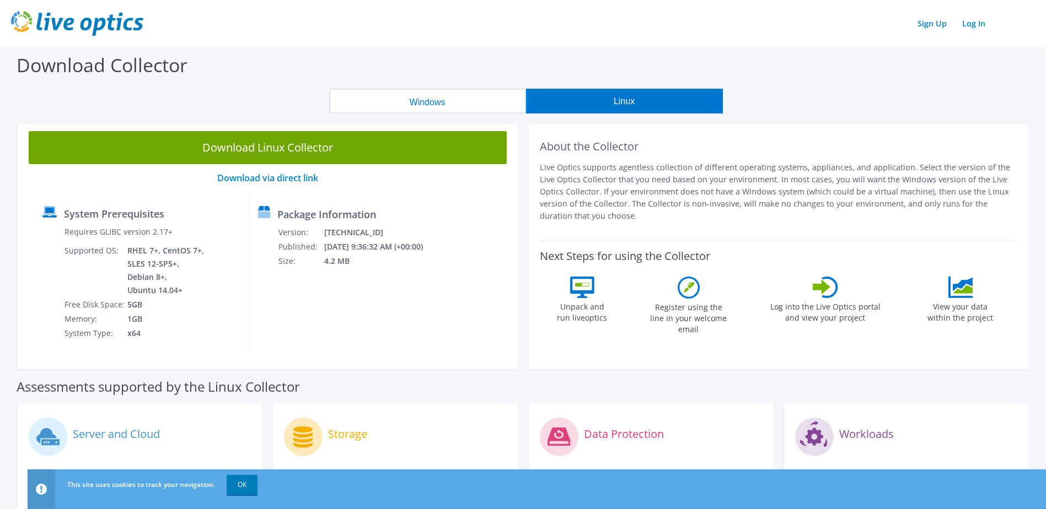 This screenshot has width=1046, height=509. I want to click on label: View your data within the project, so click(960, 311).